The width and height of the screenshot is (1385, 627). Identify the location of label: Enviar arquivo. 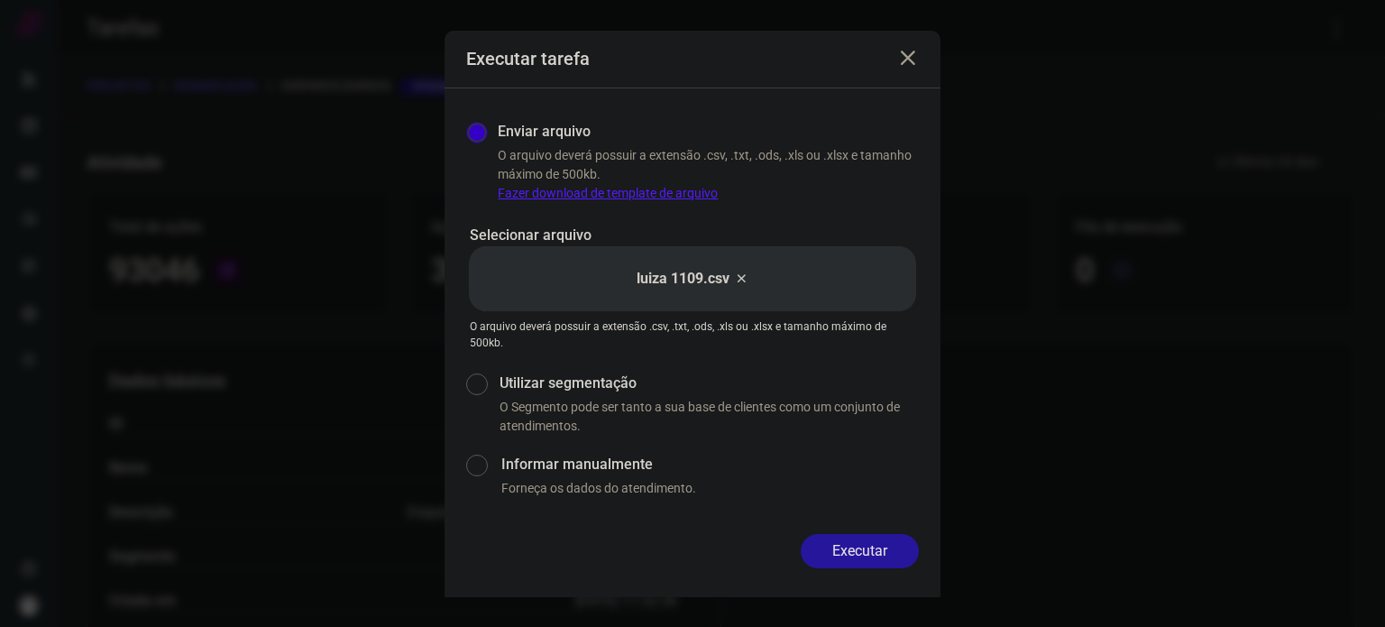
(544, 132).